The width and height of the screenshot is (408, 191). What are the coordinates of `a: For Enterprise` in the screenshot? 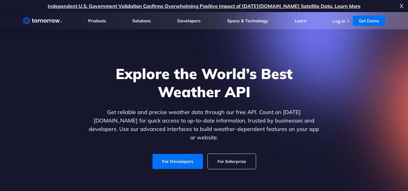 It's located at (232, 162).